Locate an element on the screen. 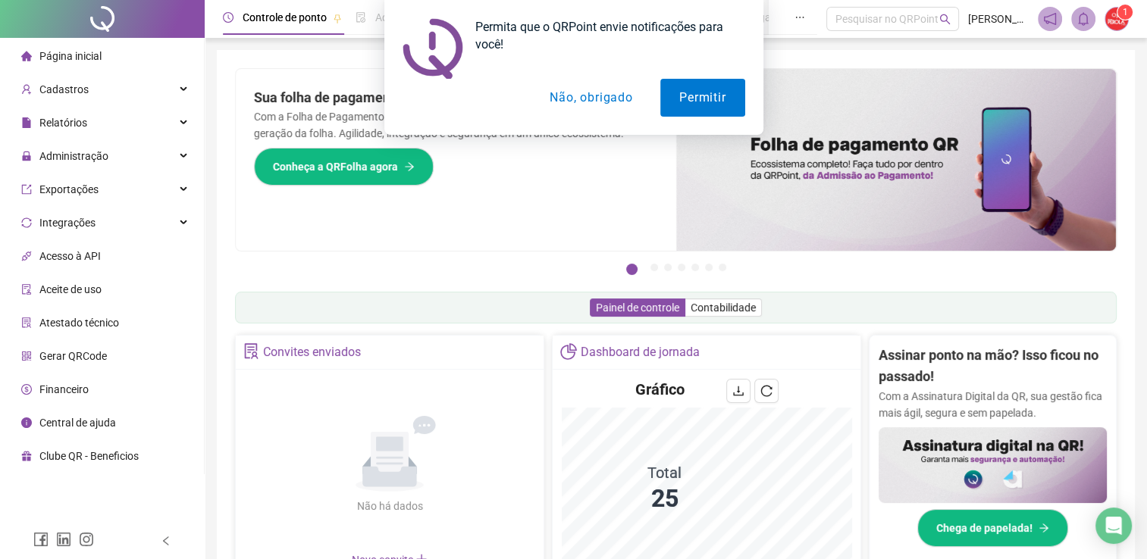 The image size is (1147, 559). span: Administração is located at coordinates (74, 156).